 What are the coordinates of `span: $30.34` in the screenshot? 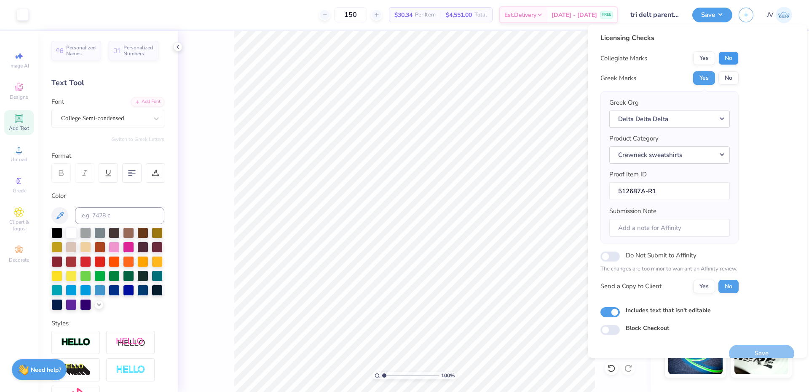 It's located at (403, 15).